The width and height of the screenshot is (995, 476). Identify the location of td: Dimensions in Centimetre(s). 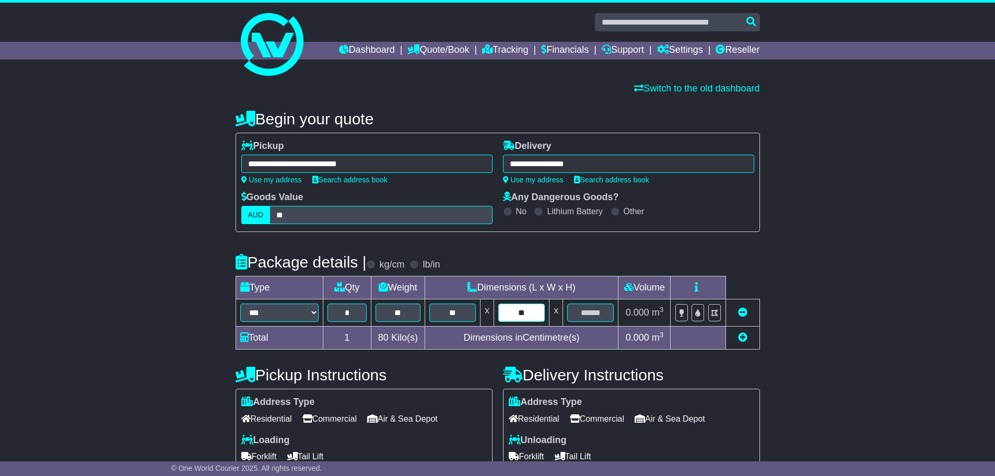
(521, 338).